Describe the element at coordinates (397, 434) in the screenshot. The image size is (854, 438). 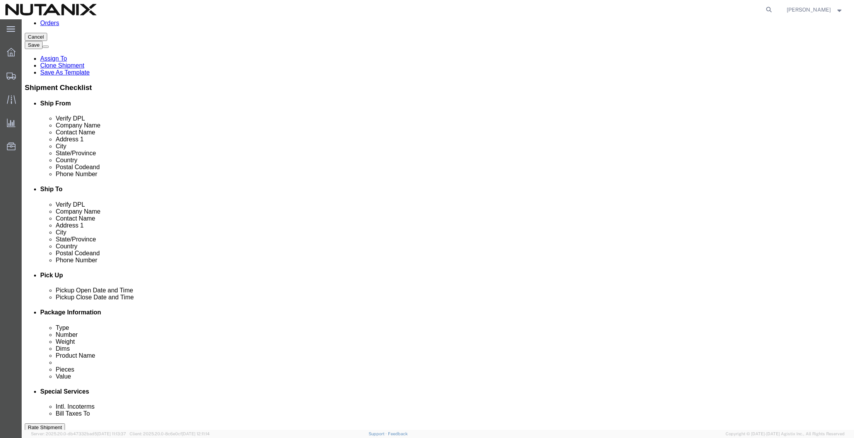
I see `a: Feedback` at that location.